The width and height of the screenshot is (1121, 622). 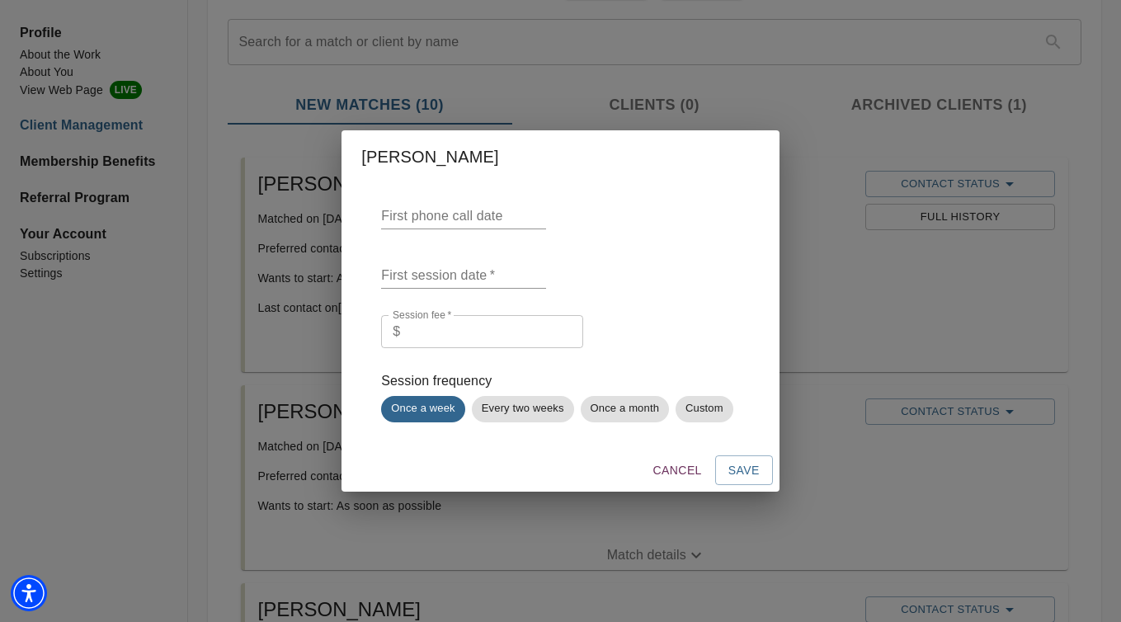 I want to click on button: Save, so click(x=744, y=470).